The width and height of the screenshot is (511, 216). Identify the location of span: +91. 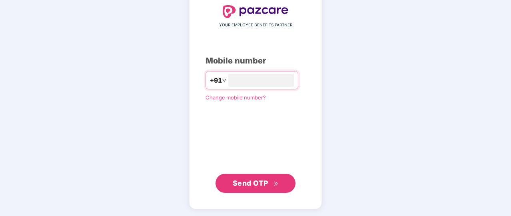
(216, 80).